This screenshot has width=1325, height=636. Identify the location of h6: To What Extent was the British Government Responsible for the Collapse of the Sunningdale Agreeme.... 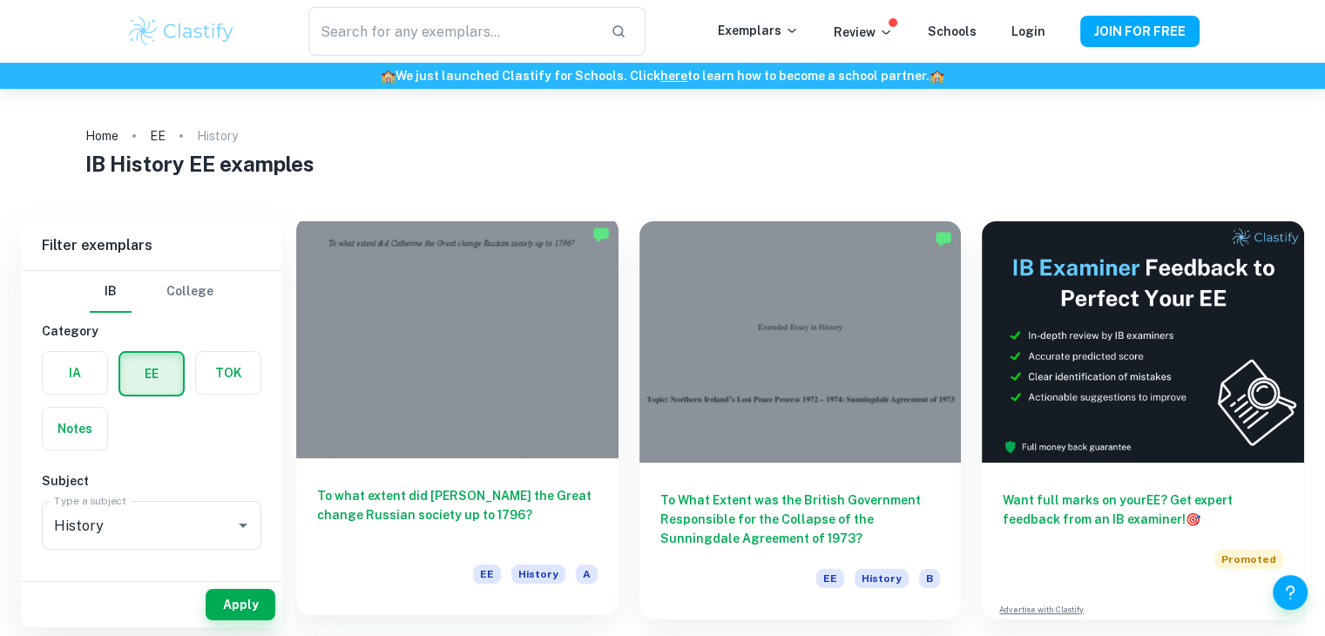
(800, 519).